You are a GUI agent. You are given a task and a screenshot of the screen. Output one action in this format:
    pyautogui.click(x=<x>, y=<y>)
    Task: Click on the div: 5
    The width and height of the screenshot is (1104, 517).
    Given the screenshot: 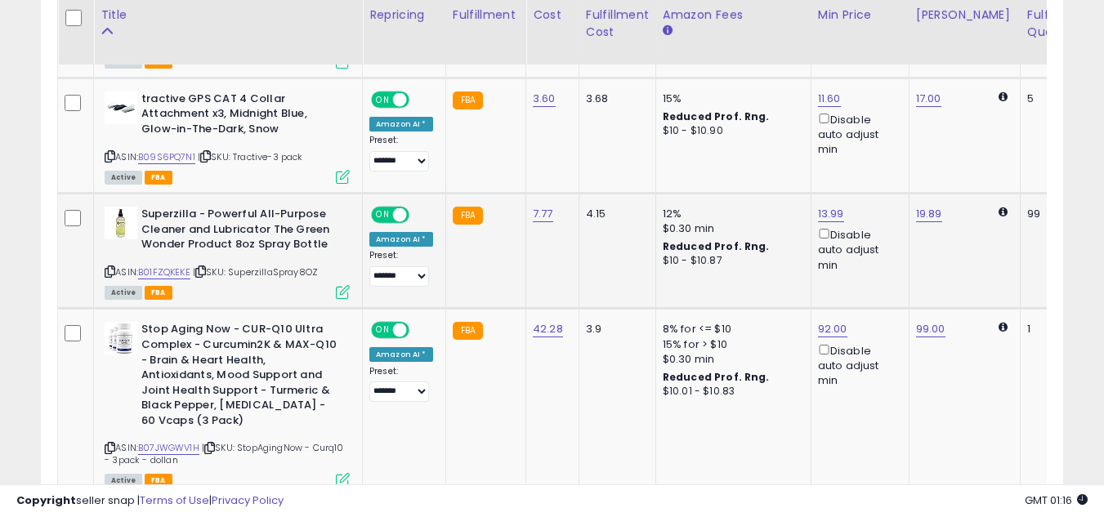 What is the action you would take?
    pyautogui.click(x=1052, y=99)
    